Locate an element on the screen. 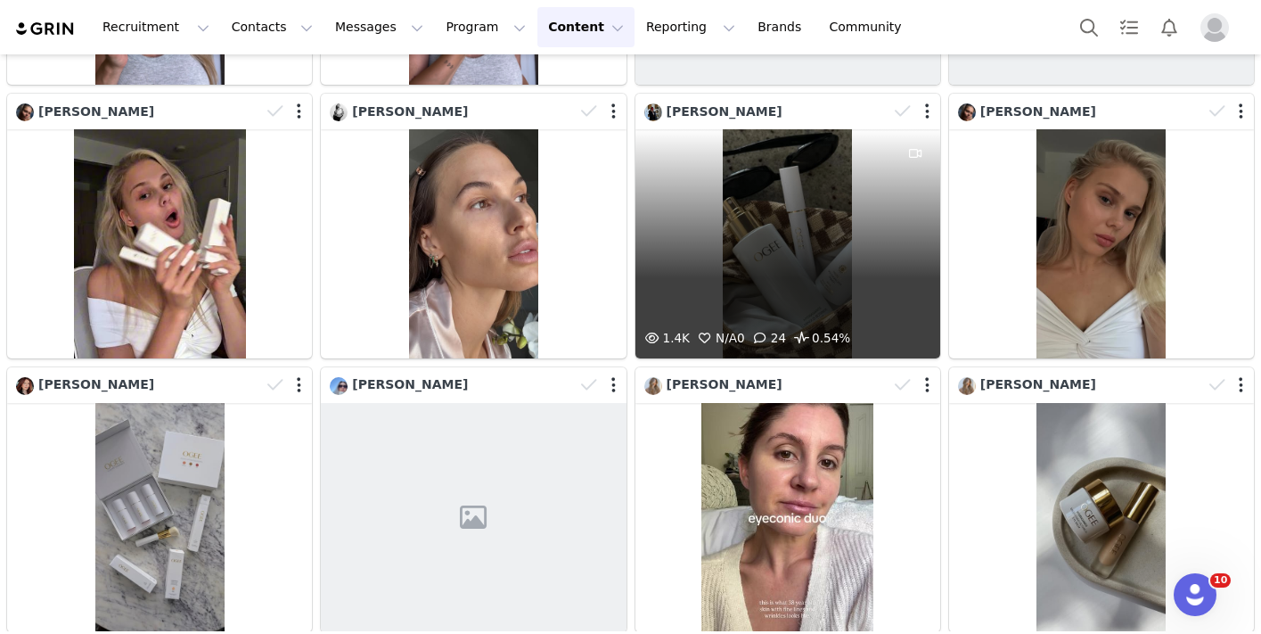  img: 797a3bc4-029c-4a2e-a551-71d5078253a3--s.jpg is located at coordinates (653, 112).